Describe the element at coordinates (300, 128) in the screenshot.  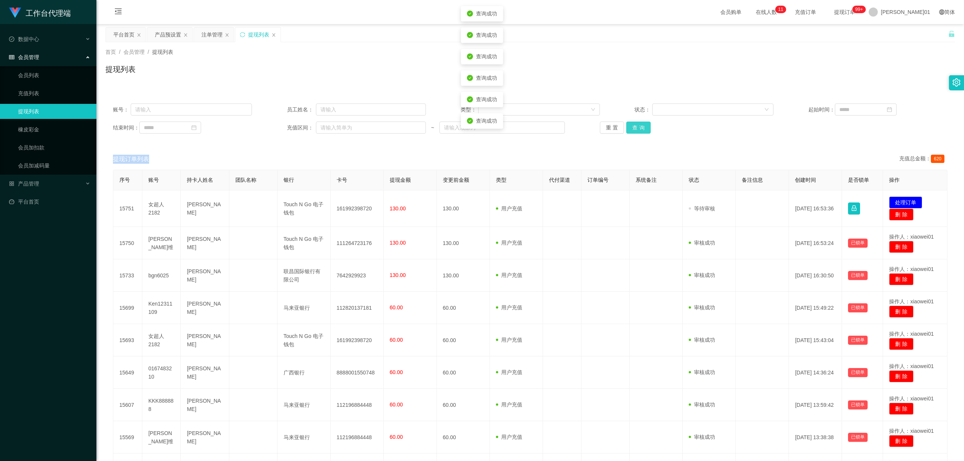
I see `font: 充值区间：` at that location.